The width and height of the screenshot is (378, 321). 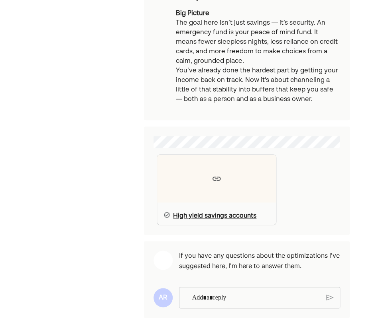 What do you see at coordinates (163, 298) in the screenshot?
I see `div: AR` at bounding box center [163, 298].